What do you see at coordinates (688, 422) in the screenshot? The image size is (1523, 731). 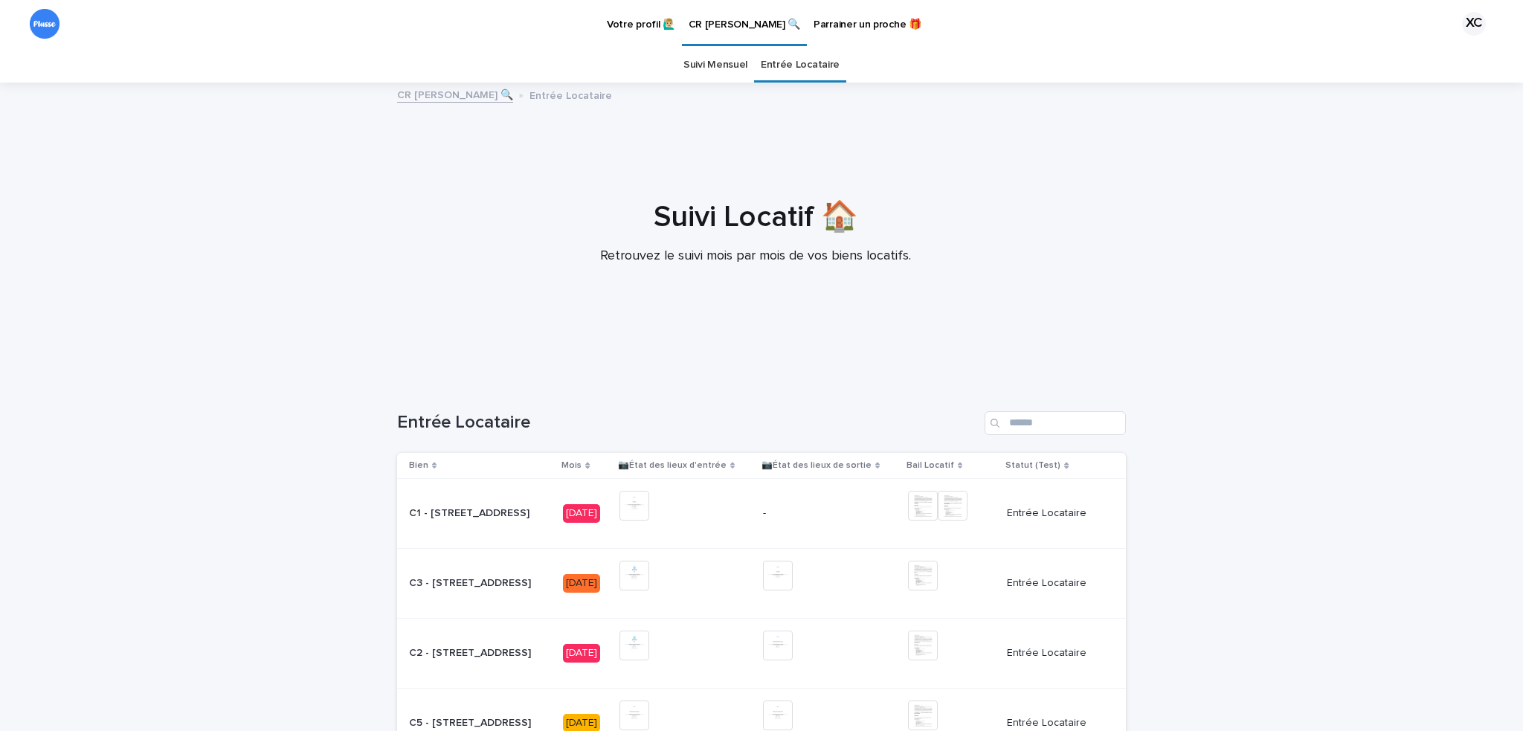 I see `h1: Entrée Locataire` at bounding box center [688, 422].